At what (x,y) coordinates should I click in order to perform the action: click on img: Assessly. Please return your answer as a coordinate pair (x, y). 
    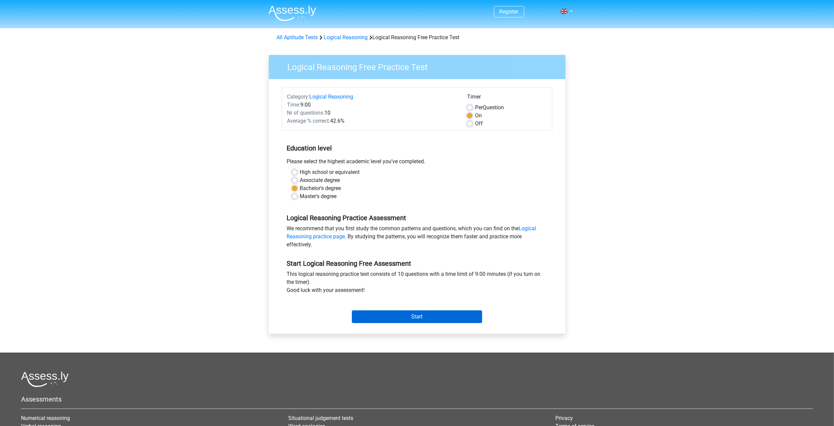
    Looking at the image, I should click on (292, 13).